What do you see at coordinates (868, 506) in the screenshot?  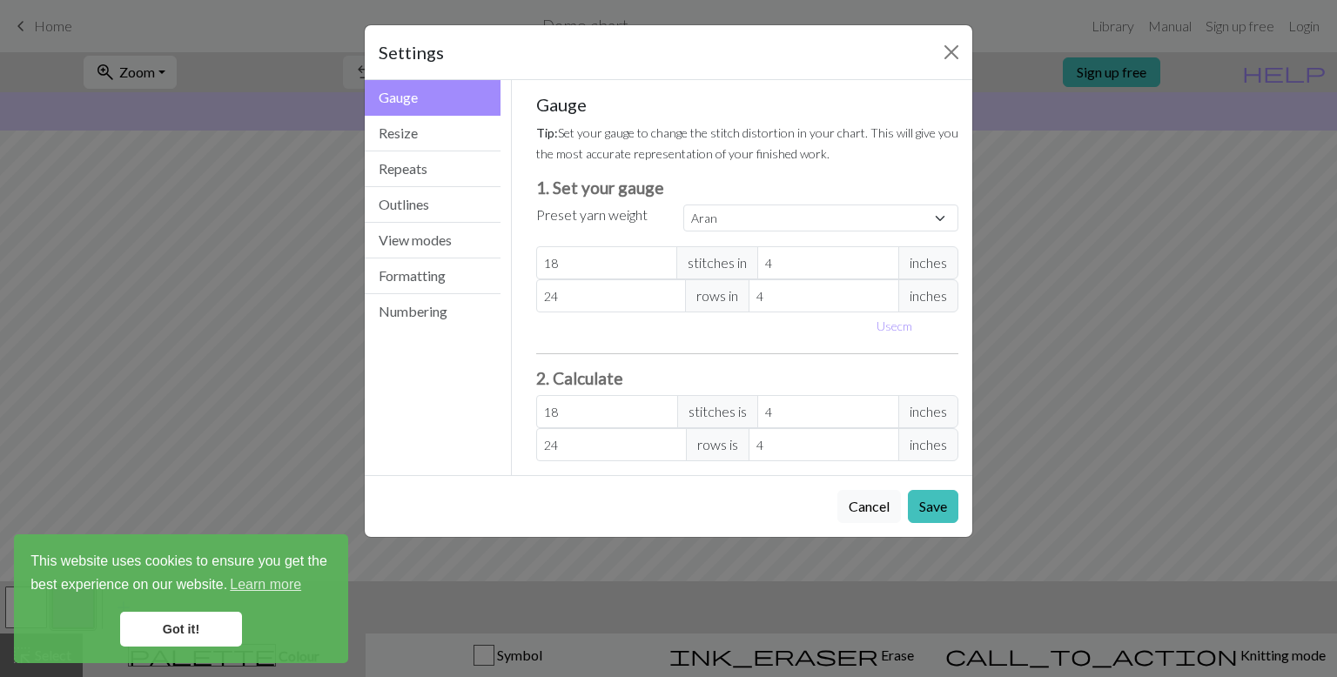 I see `button: Cancel` at bounding box center [868, 506].